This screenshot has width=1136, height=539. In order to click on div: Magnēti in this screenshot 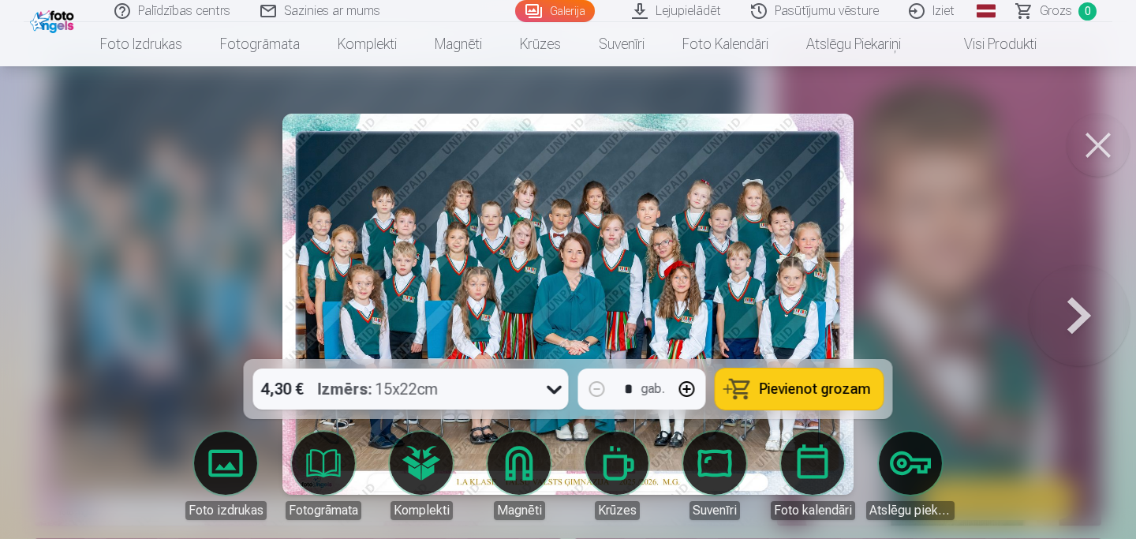, I will do `click(519, 510)`.